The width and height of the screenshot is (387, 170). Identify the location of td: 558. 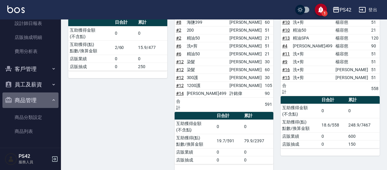
(375, 89).